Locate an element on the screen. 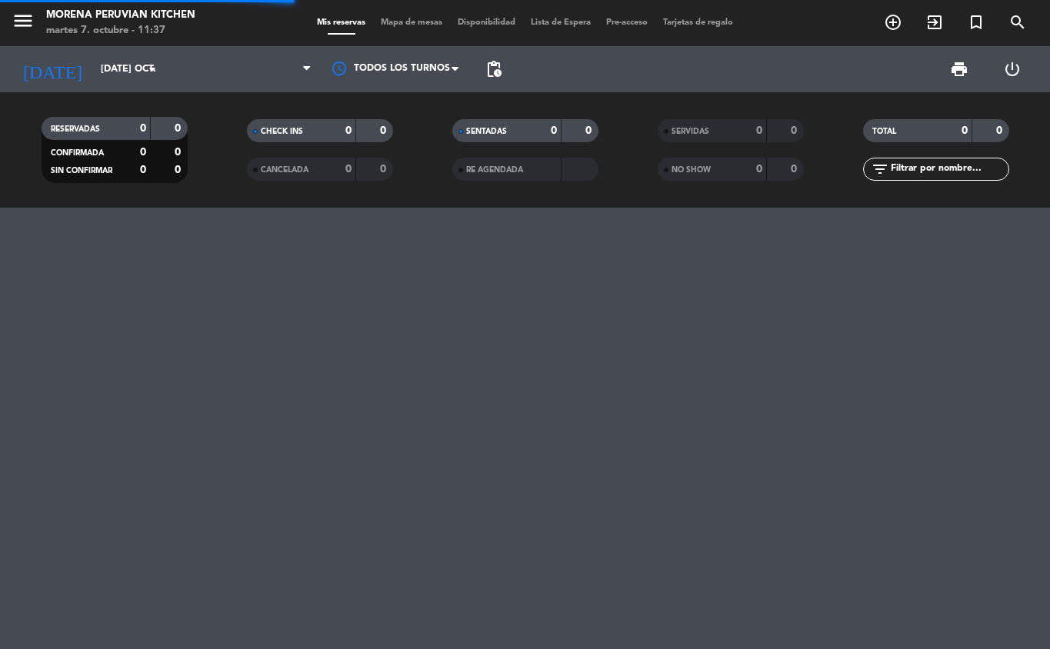 This screenshot has height=649, width=1050. i: filter_list is located at coordinates (880, 169).